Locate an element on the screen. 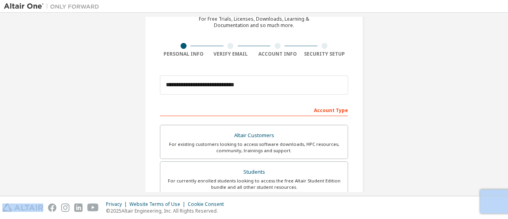 The width and height of the screenshot is (508, 219). div: For Free Trials, Licenses, Downloads, Learning & Documentation and so much more. is located at coordinates (254, 22).